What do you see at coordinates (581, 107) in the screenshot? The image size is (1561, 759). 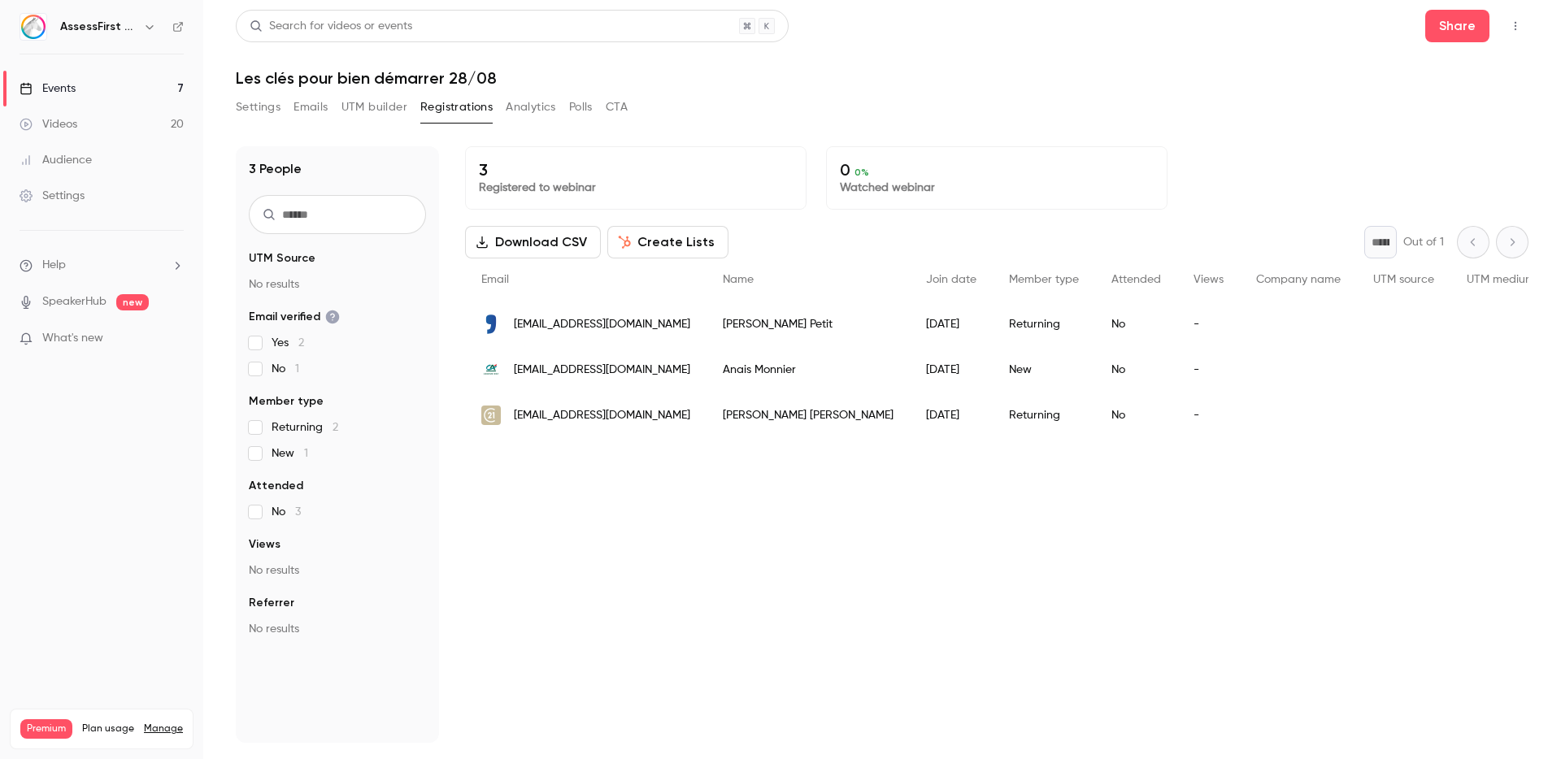 I see `button: Polls` at bounding box center [581, 107].